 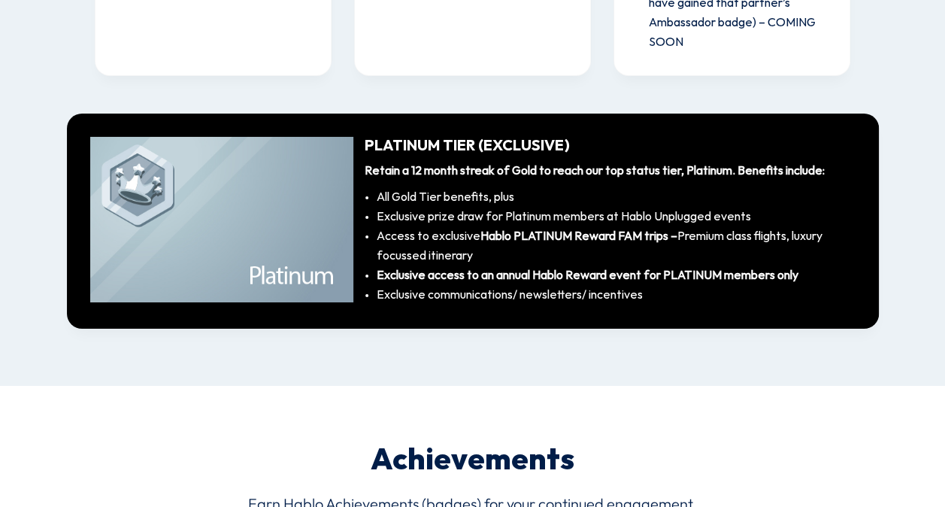 What do you see at coordinates (615, 246) in the screenshot?
I see `li: Access to exclusive Premium class flights, luxury focussed itinerary` at bounding box center [615, 246].